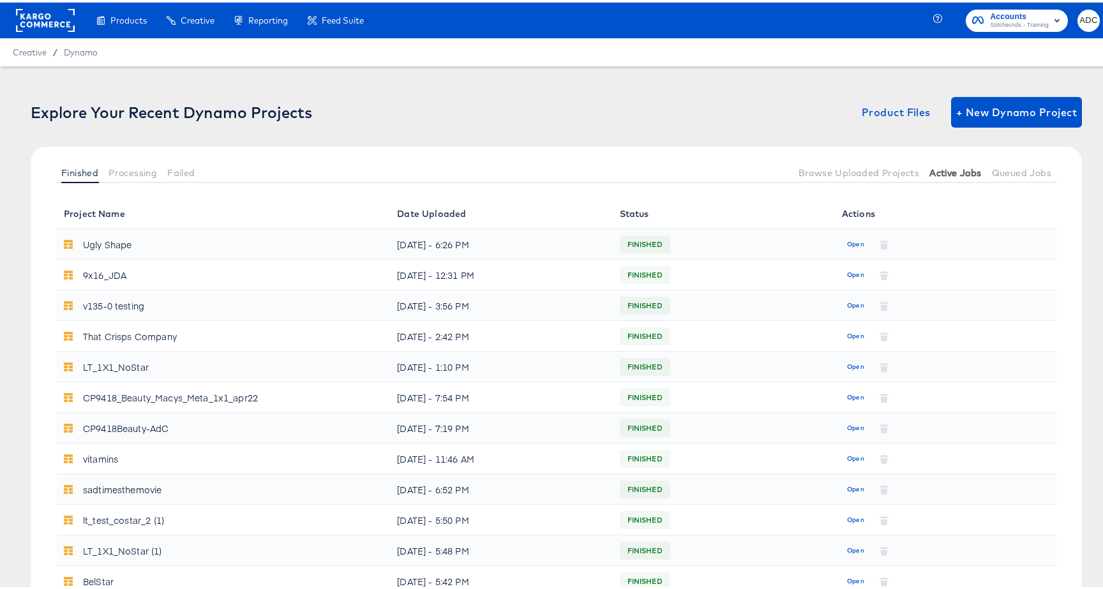 The width and height of the screenshot is (1103, 589). Describe the element at coordinates (107, 242) in the screenshot. I see `div: Ugly Shape` at that location.